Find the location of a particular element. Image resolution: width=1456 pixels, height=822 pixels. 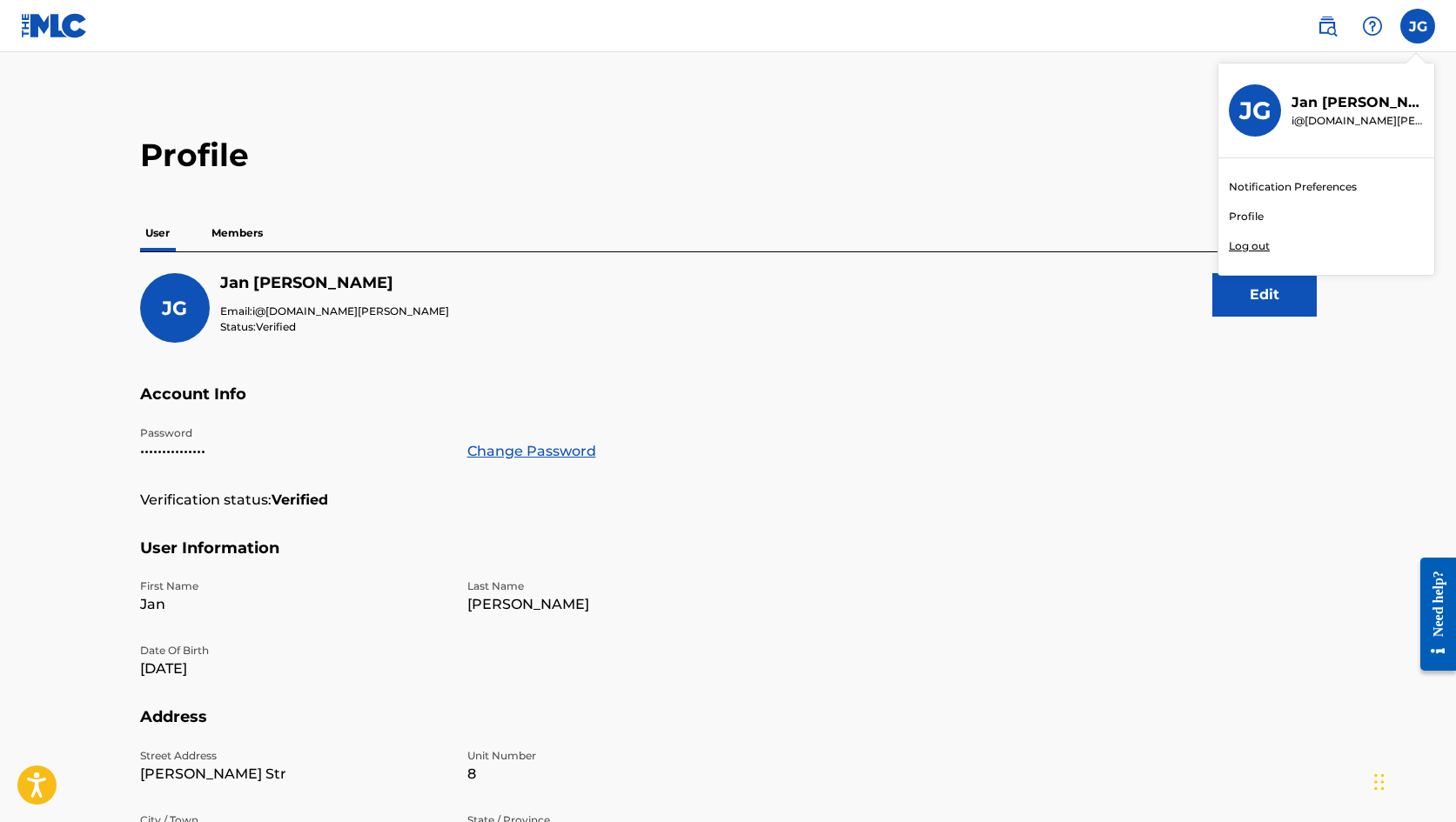

p: Jan is located at coordinates (293, 604).